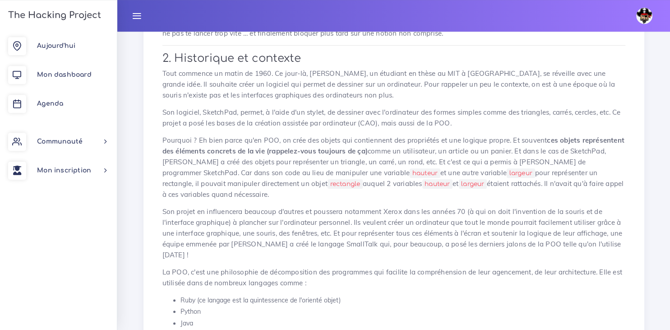 Image resolution: width=670 pixels, height=330 pixels. Describe the element at coordinates (403, 311) in the screenshot. I see `li: Python` at that location.